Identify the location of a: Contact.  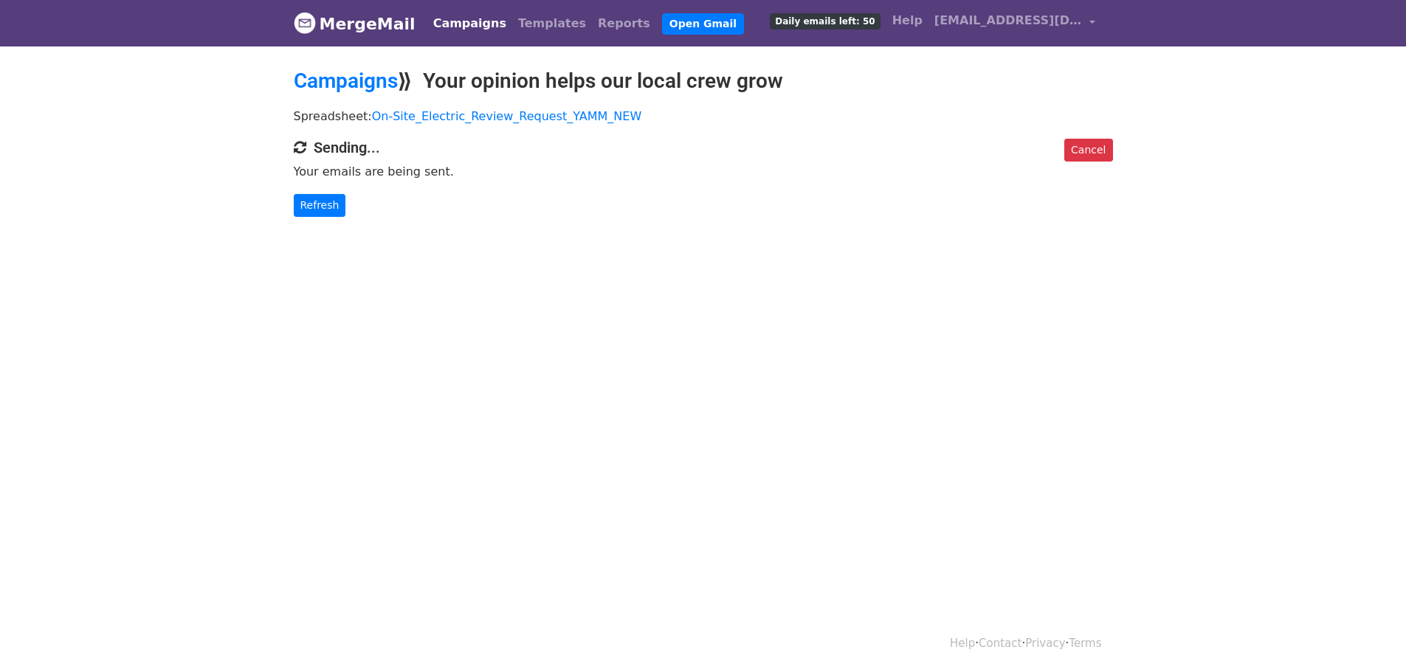
(1000, 643).